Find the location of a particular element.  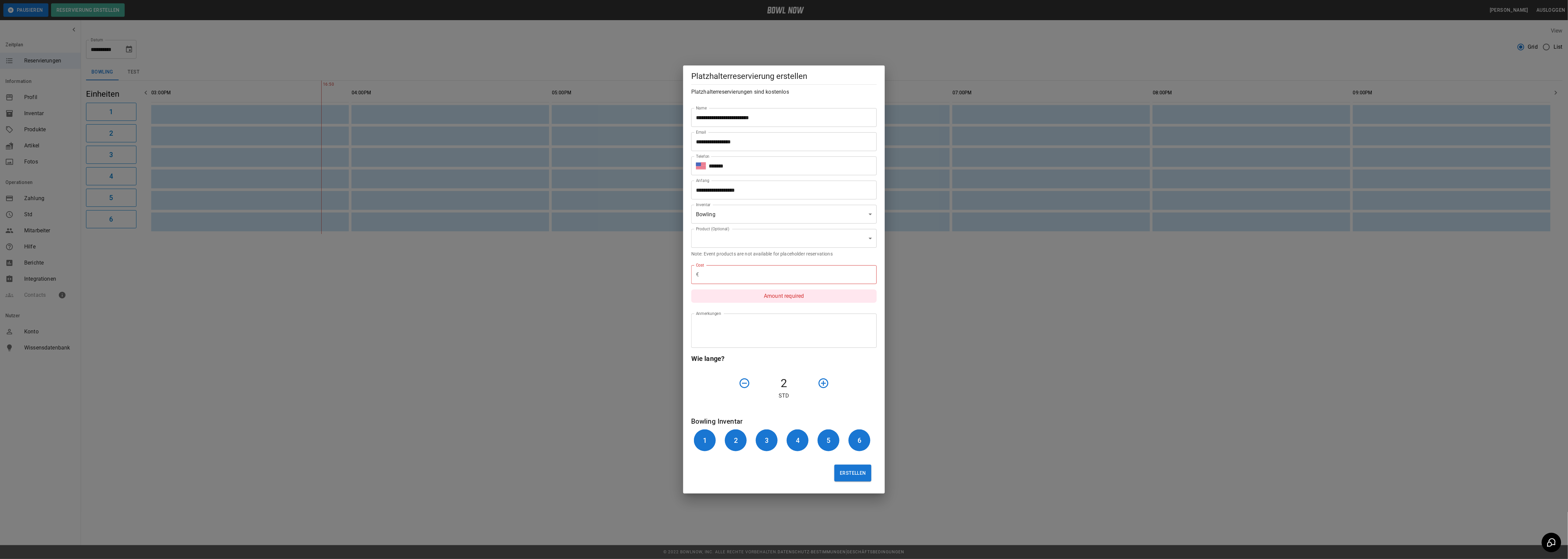

h6: Bowling Inventar is located at coordinates (784, 422).